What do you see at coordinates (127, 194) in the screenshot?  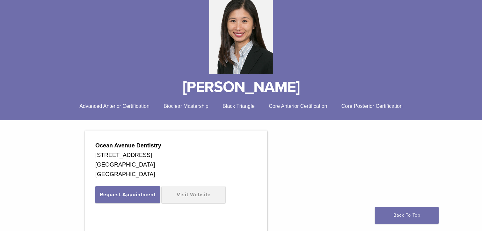 I see `button: Request Appointment` at bounding box center [127, 194].